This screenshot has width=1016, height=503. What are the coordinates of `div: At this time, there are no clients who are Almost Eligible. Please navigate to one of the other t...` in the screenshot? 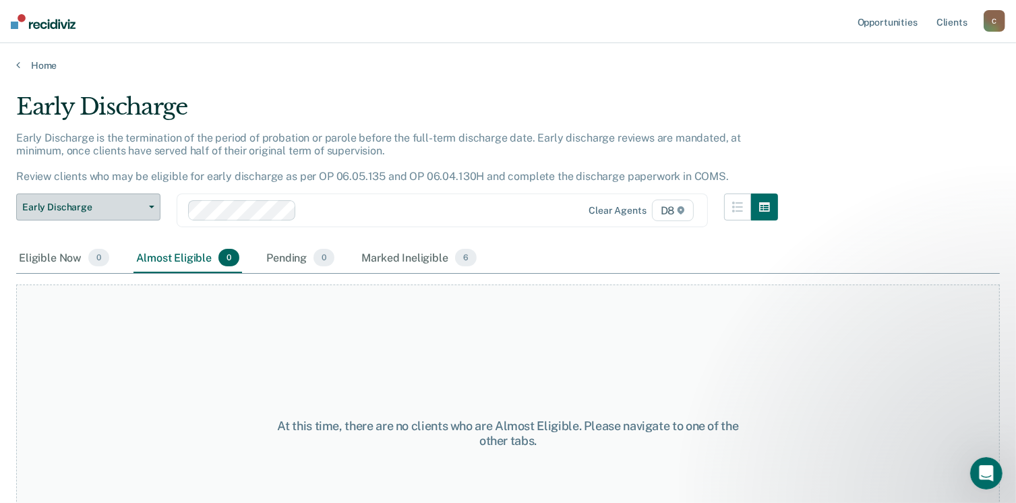 It's located at (508, 433).